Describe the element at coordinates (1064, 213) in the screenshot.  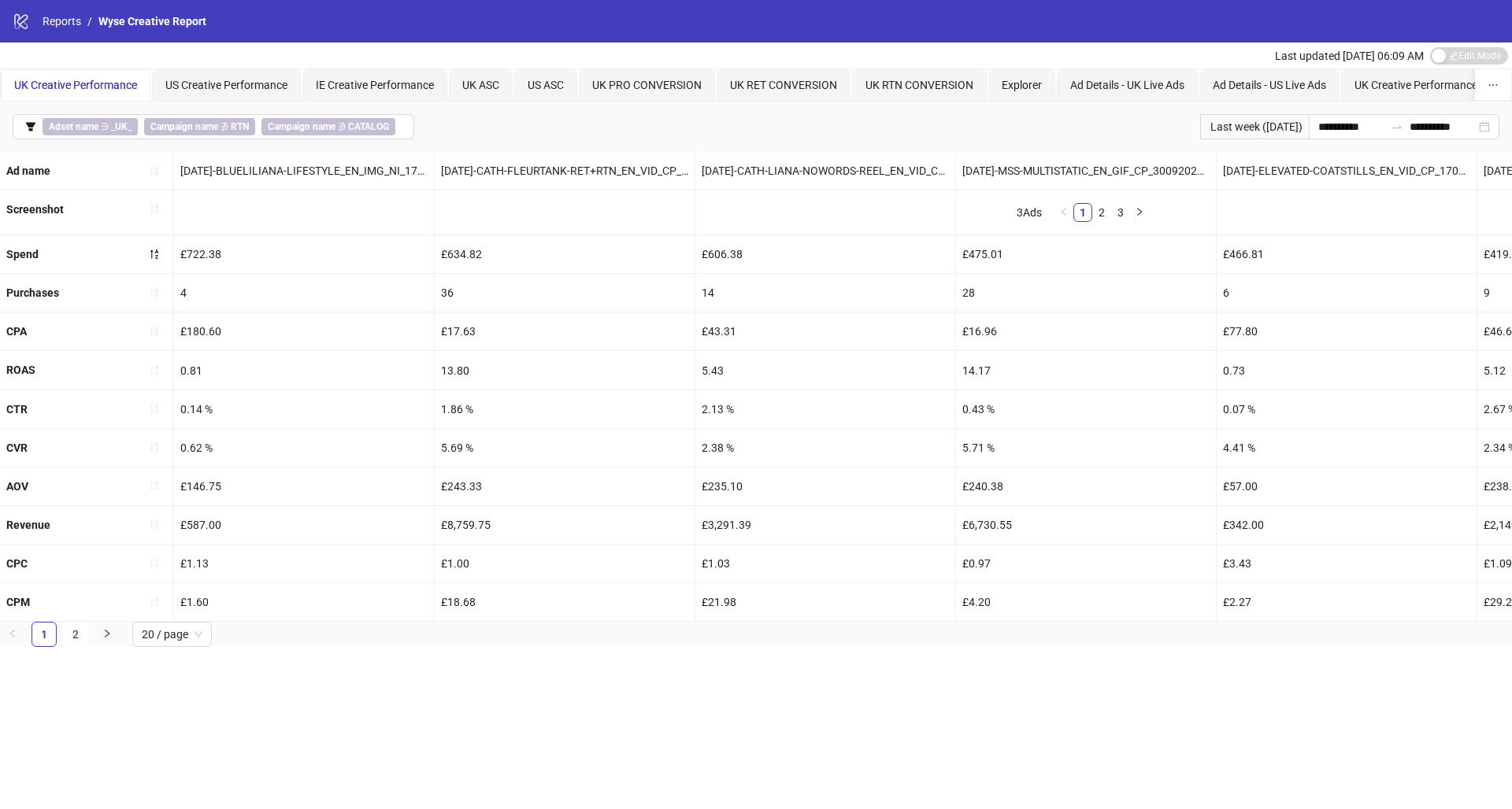
I see `li: Previous Page` at that location.